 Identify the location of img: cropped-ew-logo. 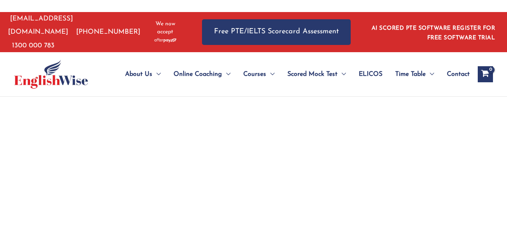
(51, 74).